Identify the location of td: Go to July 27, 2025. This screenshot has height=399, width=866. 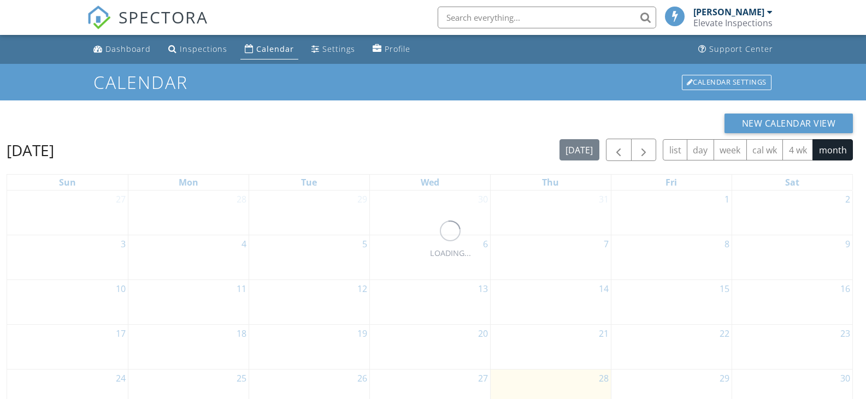
(67, 213).